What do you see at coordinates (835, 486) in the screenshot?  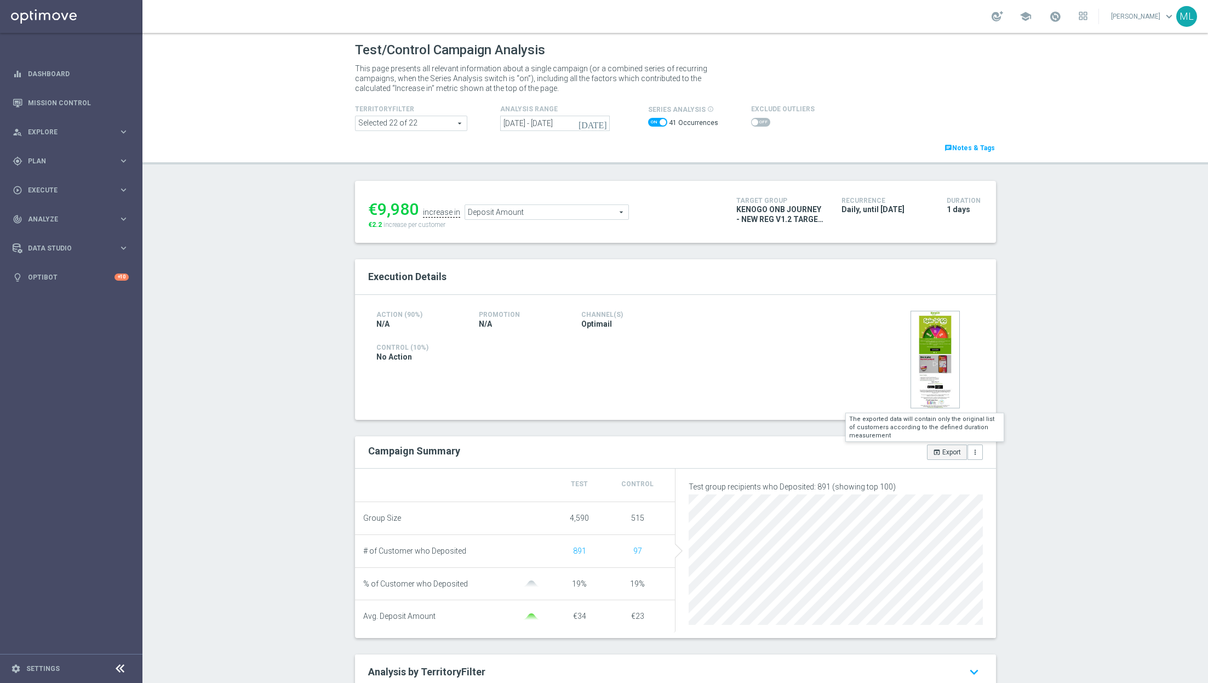 I see `p: Test group recipients who Deposited: 891 (showing top 100)` at bounding box center [835, 486].